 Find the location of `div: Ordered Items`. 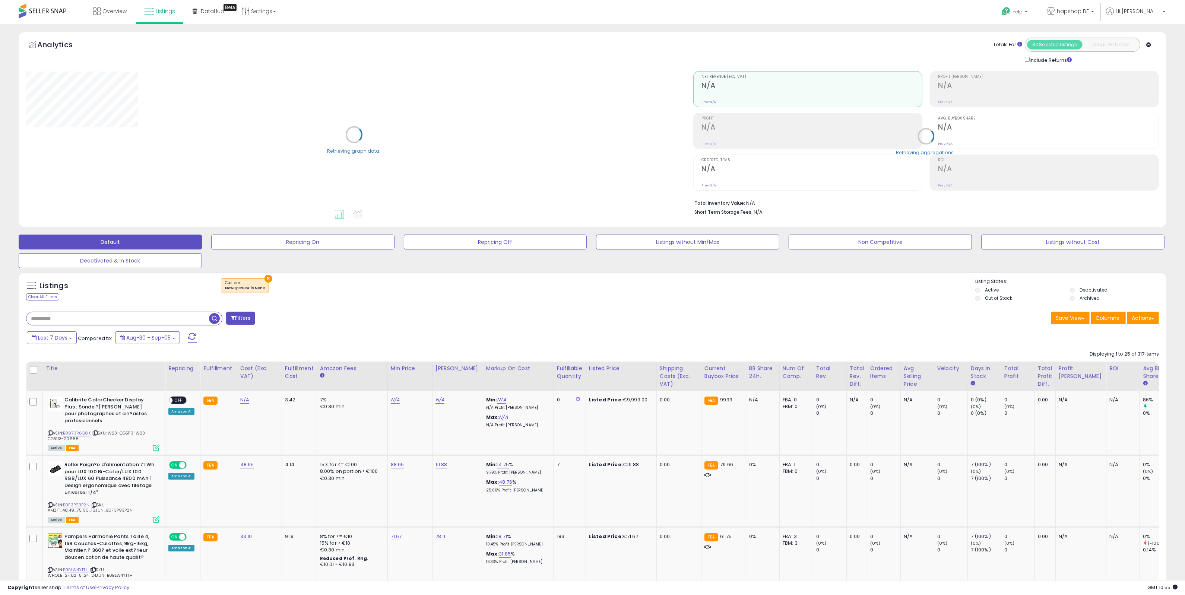

div: Ordered Items is located at coordinates (884, 373).